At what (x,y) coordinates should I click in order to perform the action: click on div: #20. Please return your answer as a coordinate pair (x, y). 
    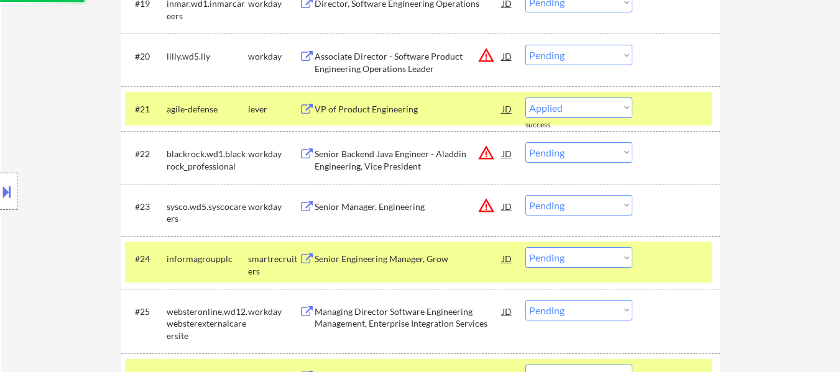
    Looking at the image, I should click on (145, 57).